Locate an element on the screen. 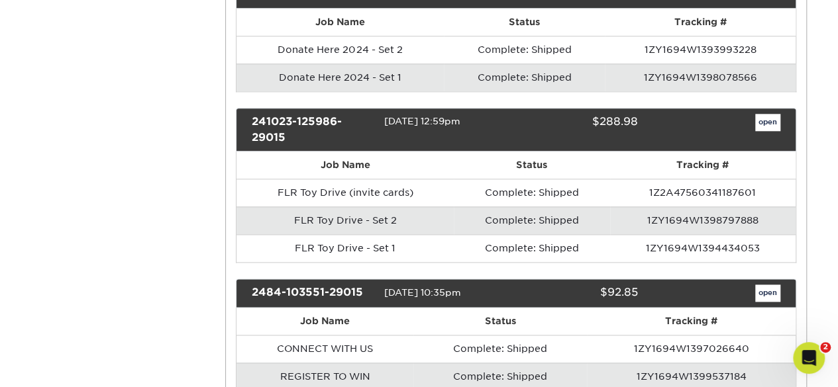 This screenshot has width=838, height=387. td: 1ZY1694W1397026640 is located at coordinates (691, 349).